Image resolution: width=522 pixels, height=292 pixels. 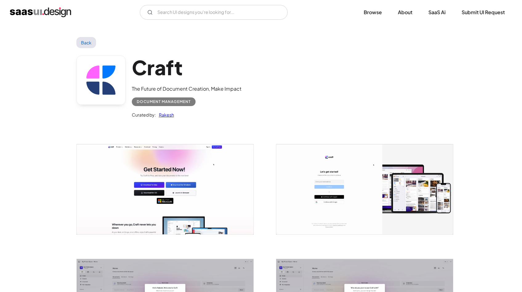 What do you see at coordinates (163, 102) in the screenshot?
I see `div: Document Management` at bounding box center [163, 102].